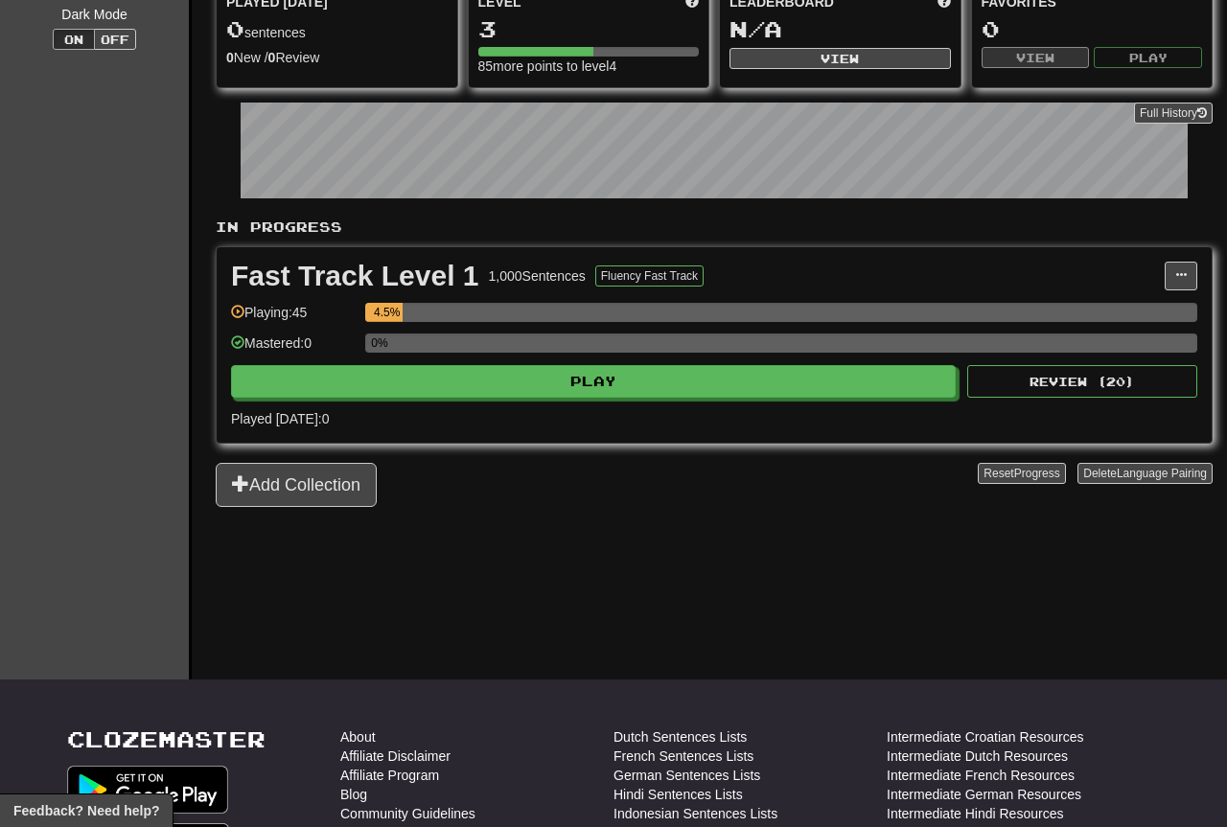  What do you see at coordinates (980, 775) in the screenshot?
I see `a: Intermediate French Resources` at bounding box center [980, 775].